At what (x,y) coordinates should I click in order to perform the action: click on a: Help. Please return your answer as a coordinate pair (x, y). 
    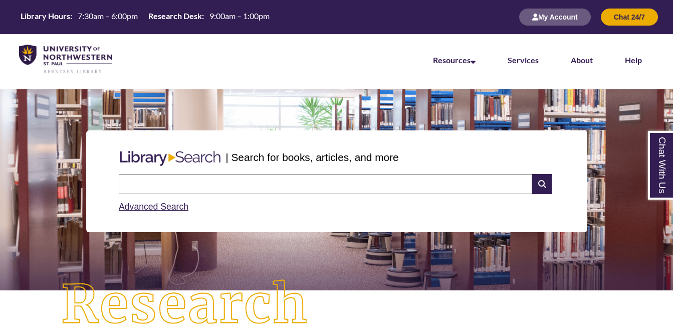
    Looking at the image, I should click on (634, 60).